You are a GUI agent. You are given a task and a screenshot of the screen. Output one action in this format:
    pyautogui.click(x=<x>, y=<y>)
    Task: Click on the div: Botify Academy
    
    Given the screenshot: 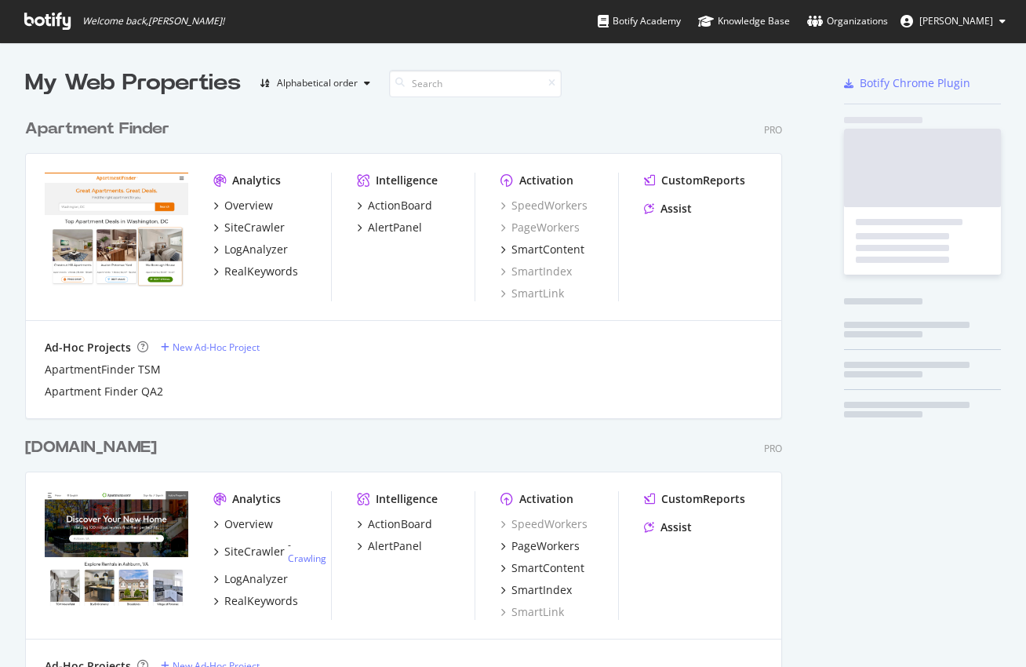 What is the action you would take?
    pyautogui.click(x=639, y=21)
    